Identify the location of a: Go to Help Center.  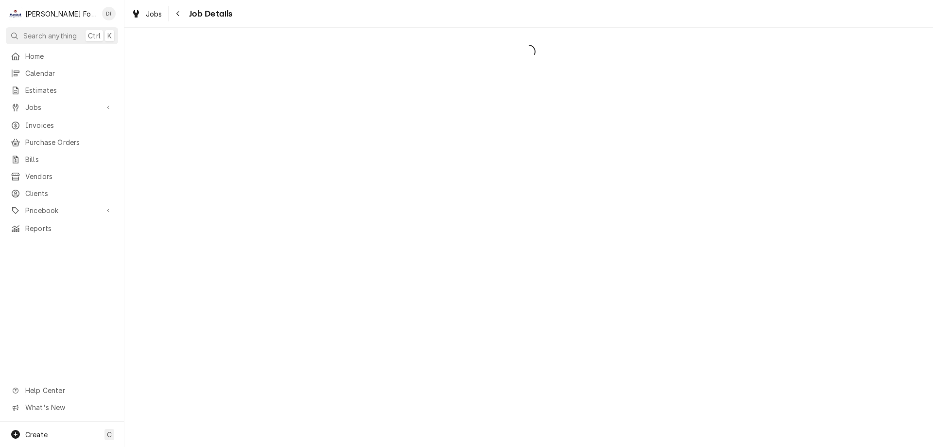
(62, 390).